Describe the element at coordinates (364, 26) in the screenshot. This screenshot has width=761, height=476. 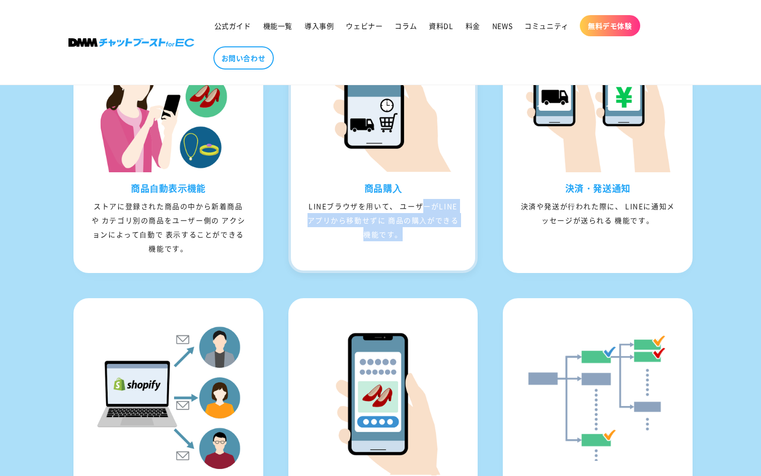
I see `a: ウェビナー` at that location.